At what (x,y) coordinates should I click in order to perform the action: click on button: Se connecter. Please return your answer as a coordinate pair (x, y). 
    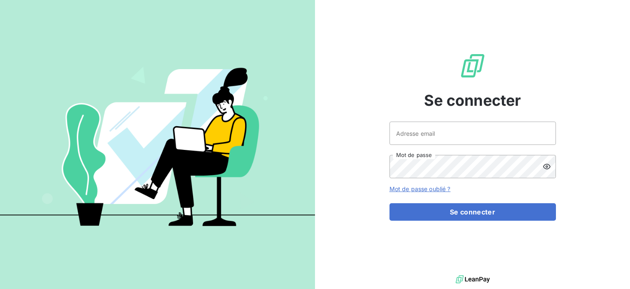
    Looking at the image, I should click on (473, 212).